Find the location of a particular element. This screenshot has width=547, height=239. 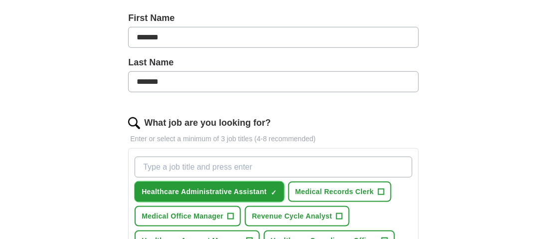

span: Healthcare Administrative Assistant is located at coordinates (204, 192).